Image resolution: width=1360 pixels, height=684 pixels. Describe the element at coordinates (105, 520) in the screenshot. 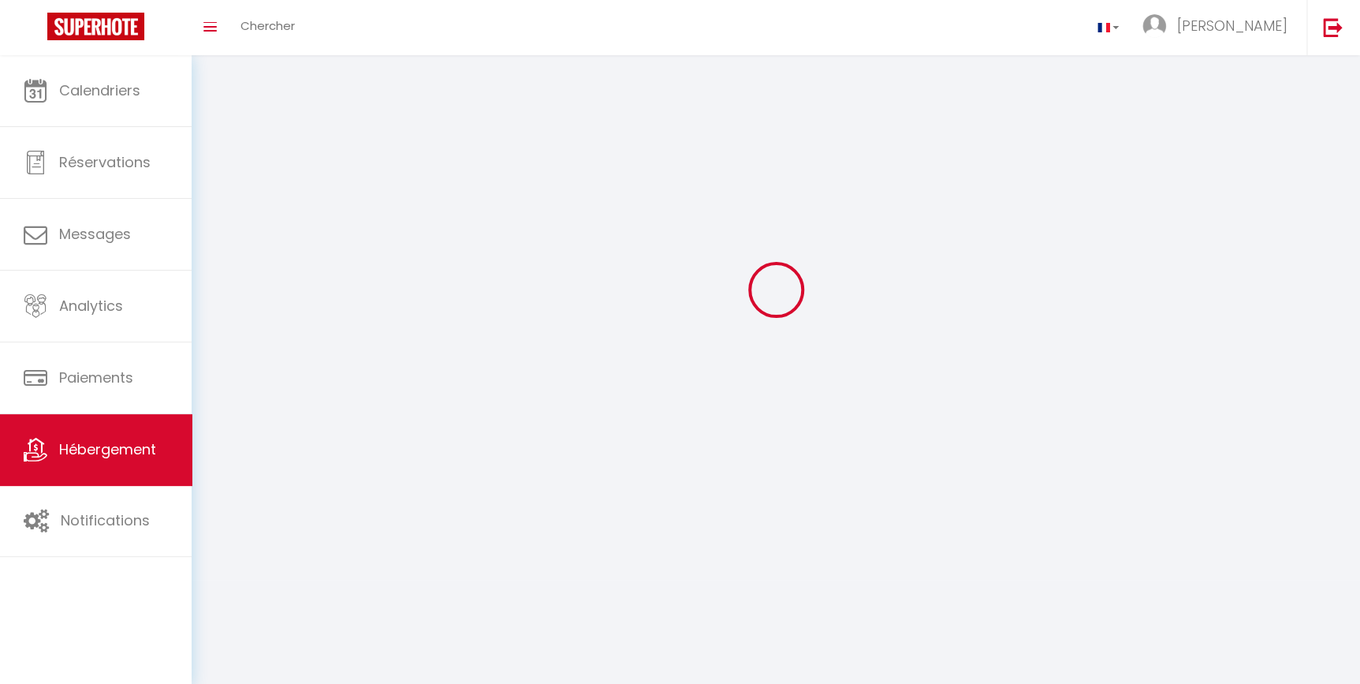

I see `span: Notifications` at that location.